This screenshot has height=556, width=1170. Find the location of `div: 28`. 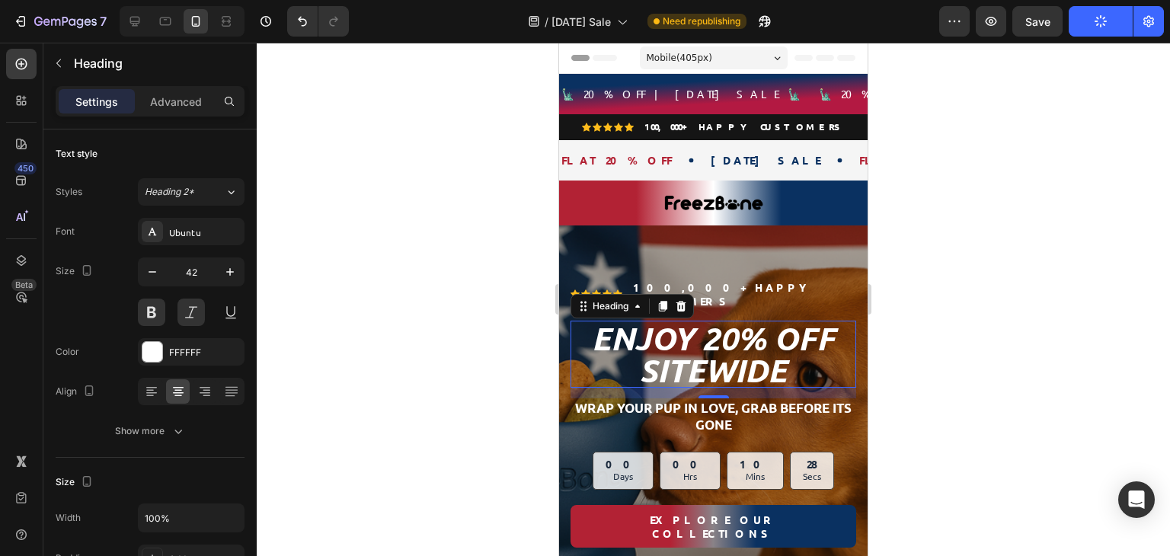

div: 28 is located at coordinates (253, 421).